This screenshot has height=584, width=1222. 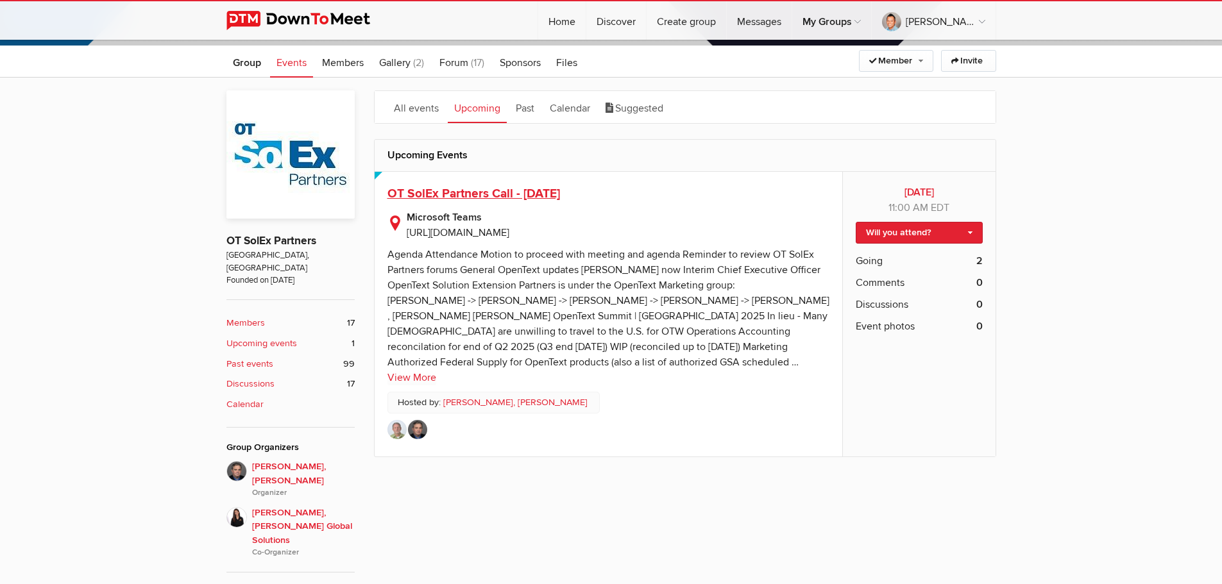 I want to click on span: Group, so click(x=247, y=63).